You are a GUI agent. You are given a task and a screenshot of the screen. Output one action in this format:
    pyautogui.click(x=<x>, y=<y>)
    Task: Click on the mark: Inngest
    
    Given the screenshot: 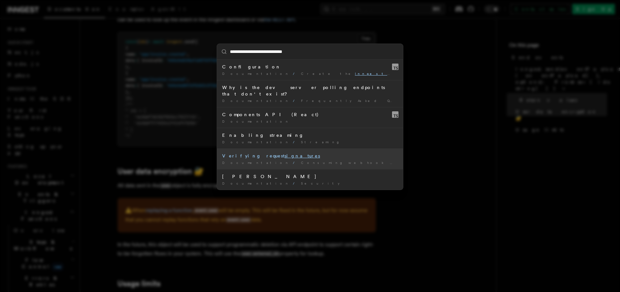 What is the action you would take?
    pyautogui.click(x=375, y=74)
    